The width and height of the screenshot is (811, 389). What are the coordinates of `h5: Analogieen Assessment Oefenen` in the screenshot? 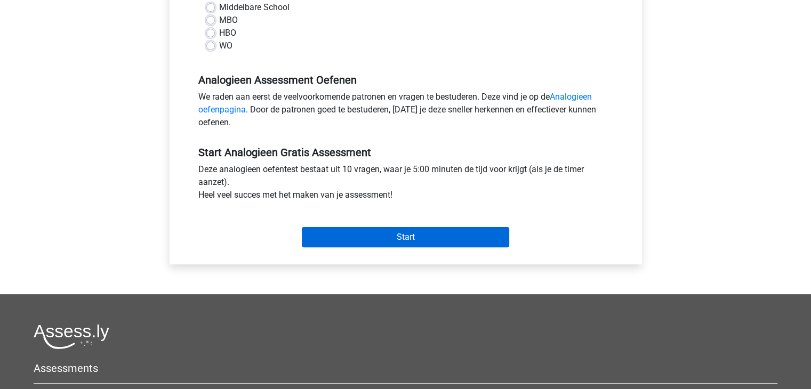 It's located at (406, 80).